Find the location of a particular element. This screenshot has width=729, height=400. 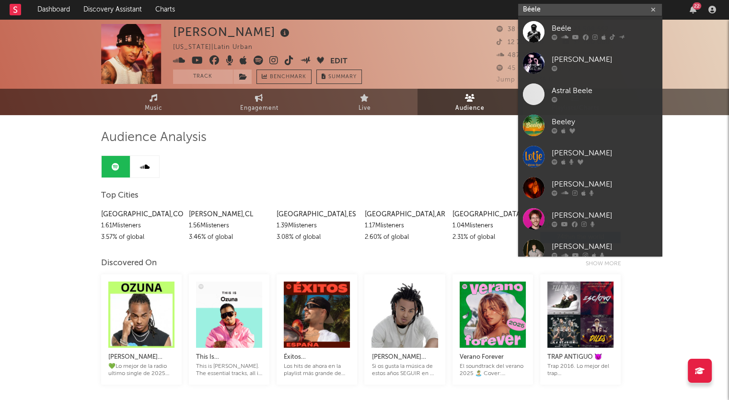

a: Benchmark is located at coordinates (284, 77).